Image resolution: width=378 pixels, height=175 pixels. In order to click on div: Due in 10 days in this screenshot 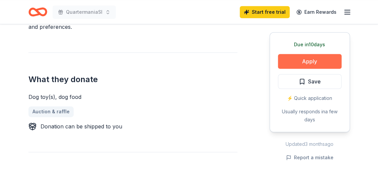, I will do `click(309, 44)`.